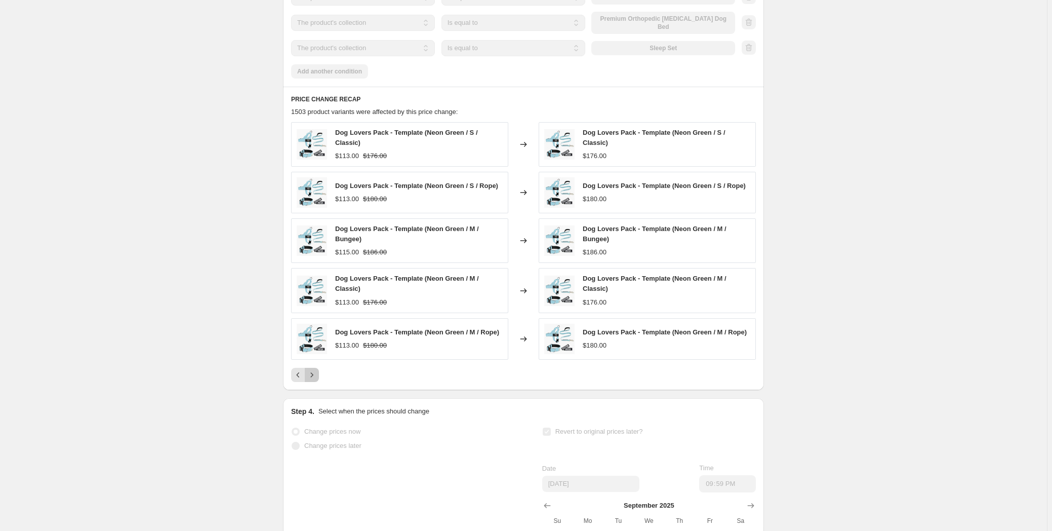 This screenshot has height=531, width=1052. What do you see at coordinates (305, 375) in the screenshot?
I see `nav: Pagination` at bounding box center [305, 375].